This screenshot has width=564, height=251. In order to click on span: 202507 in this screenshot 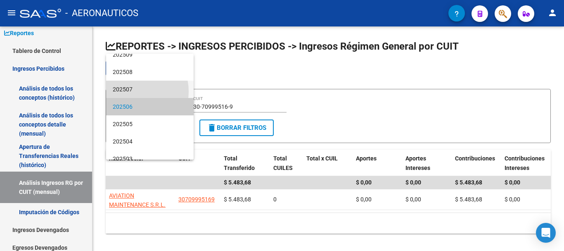, I will do `click(150, 89)`.